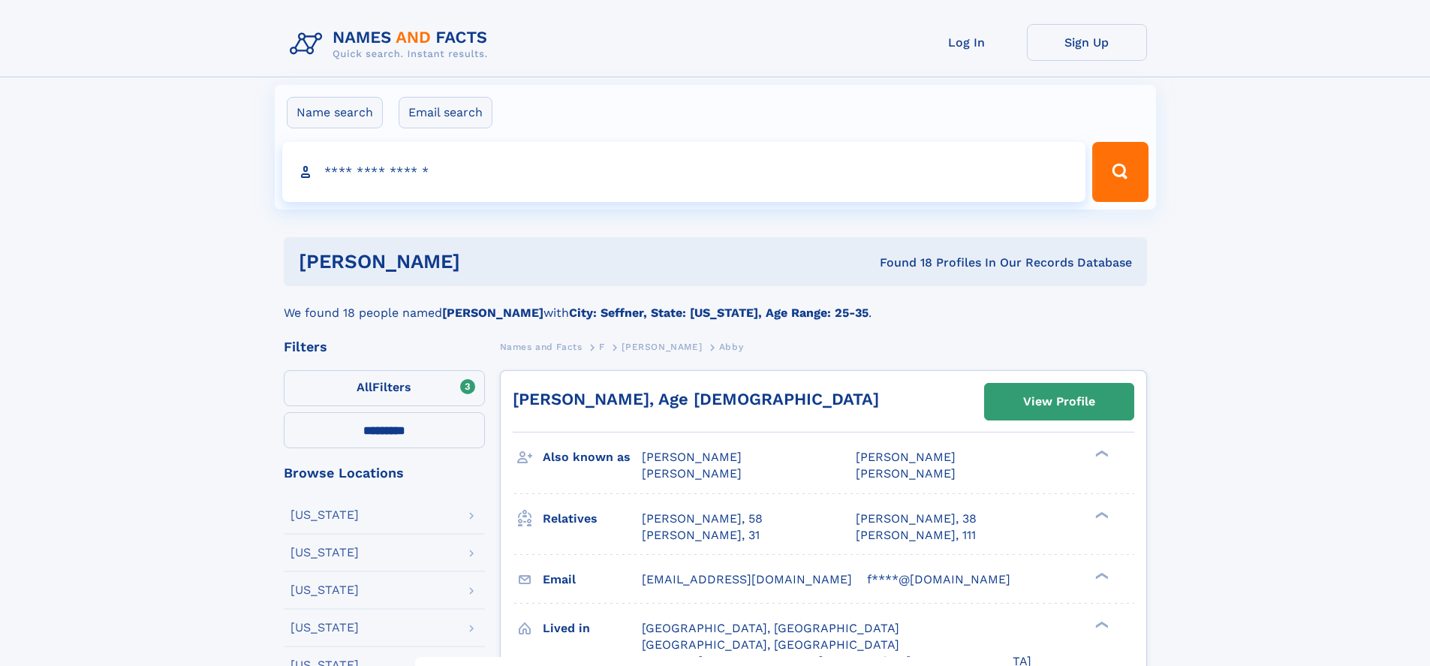 This screenshot has height=666, width=1430. Describe the element at coordinates (592, 457) in the screenshot. I see `h3: Also known as` at that location.